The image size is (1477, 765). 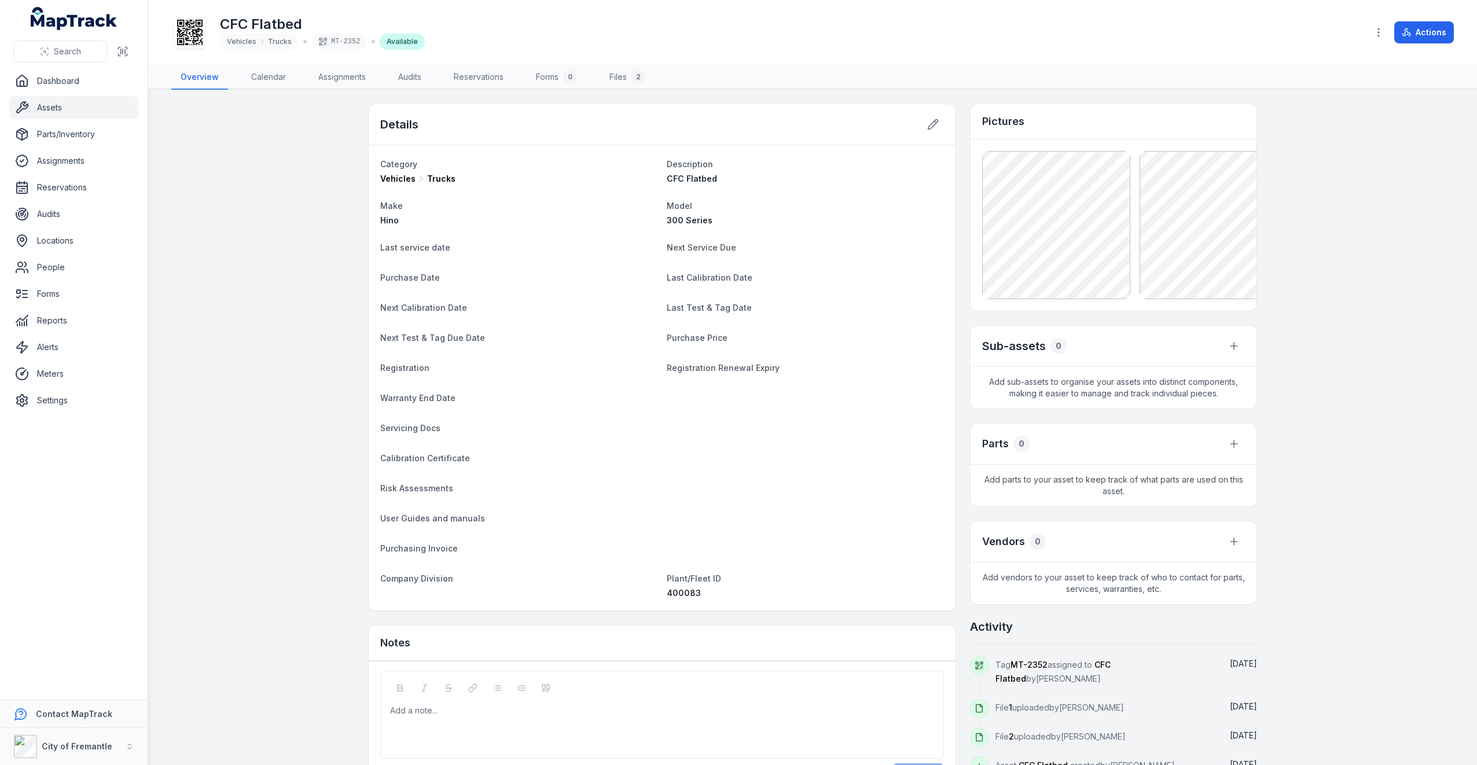 What do you see at coordinates (991, 627) in the screenshot?
I see `h2: Activity` at bounding box center [991, 627].